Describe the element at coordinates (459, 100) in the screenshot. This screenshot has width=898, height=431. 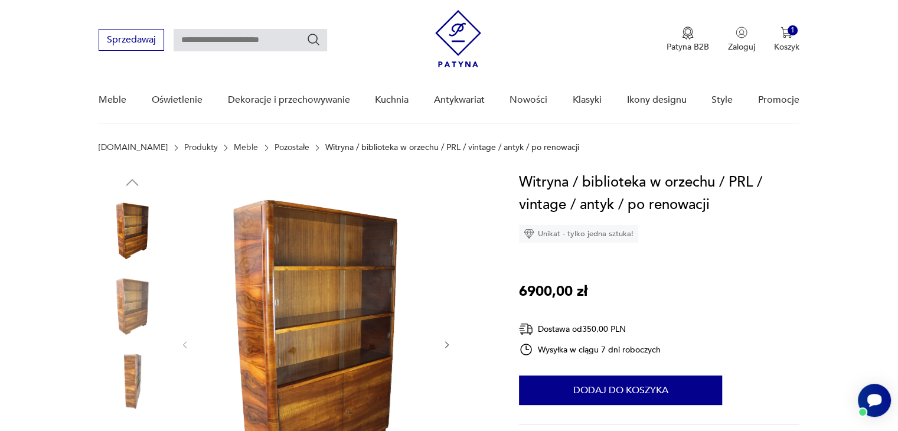
I see `a: Antykwariat` at that location.